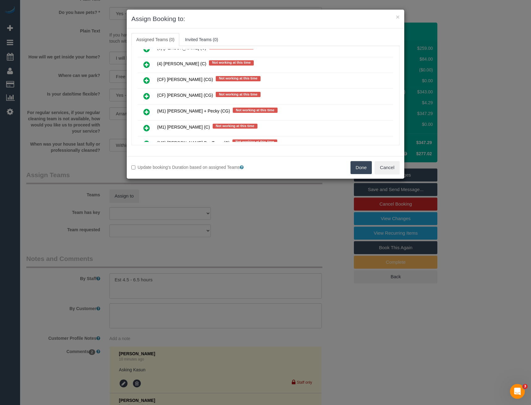  Describe the element at coordinates (387, 167) in the screenshot. I see `button: Cancel` at that location.